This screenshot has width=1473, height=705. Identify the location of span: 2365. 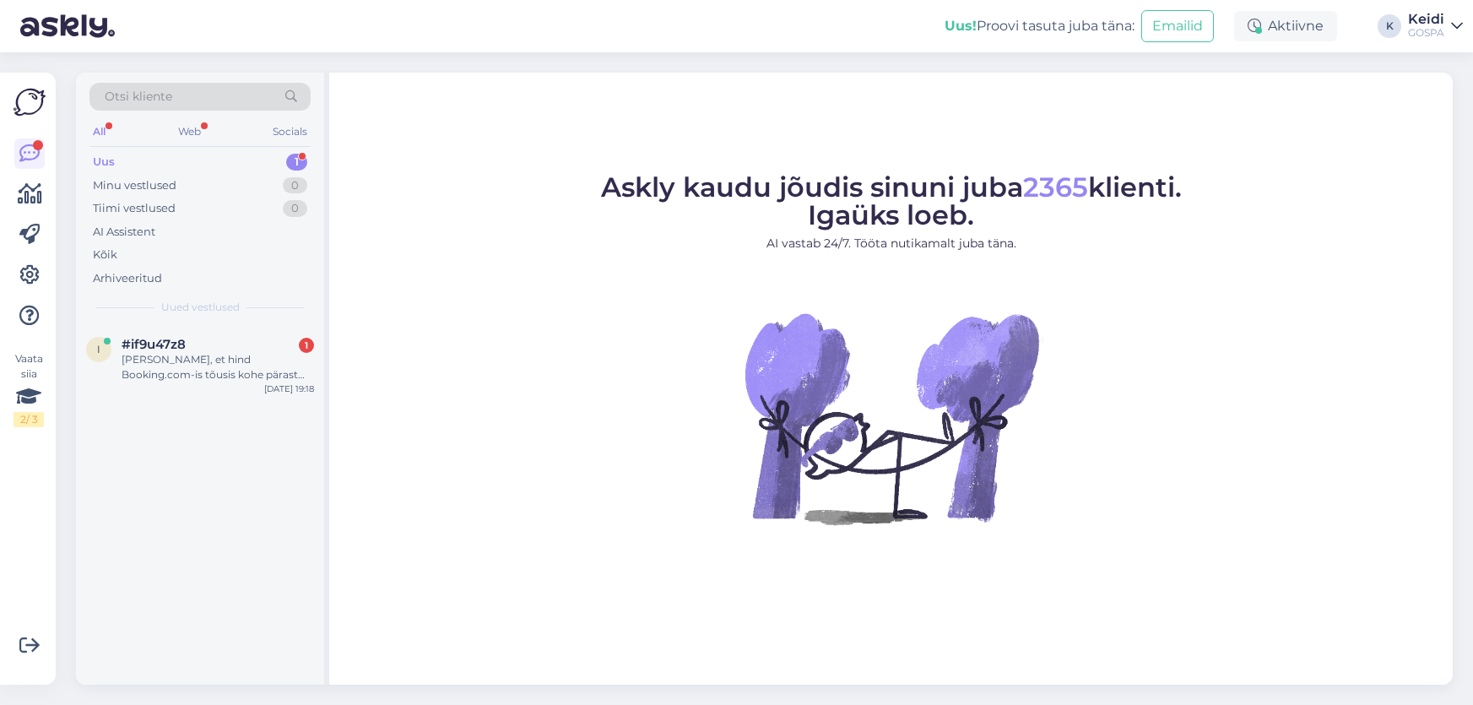
(1055, 187).